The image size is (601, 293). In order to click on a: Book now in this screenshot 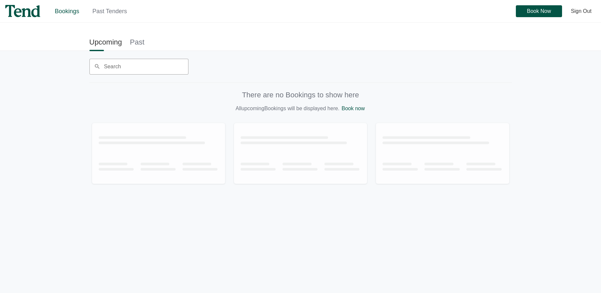, I will do `click(353, 108)`.